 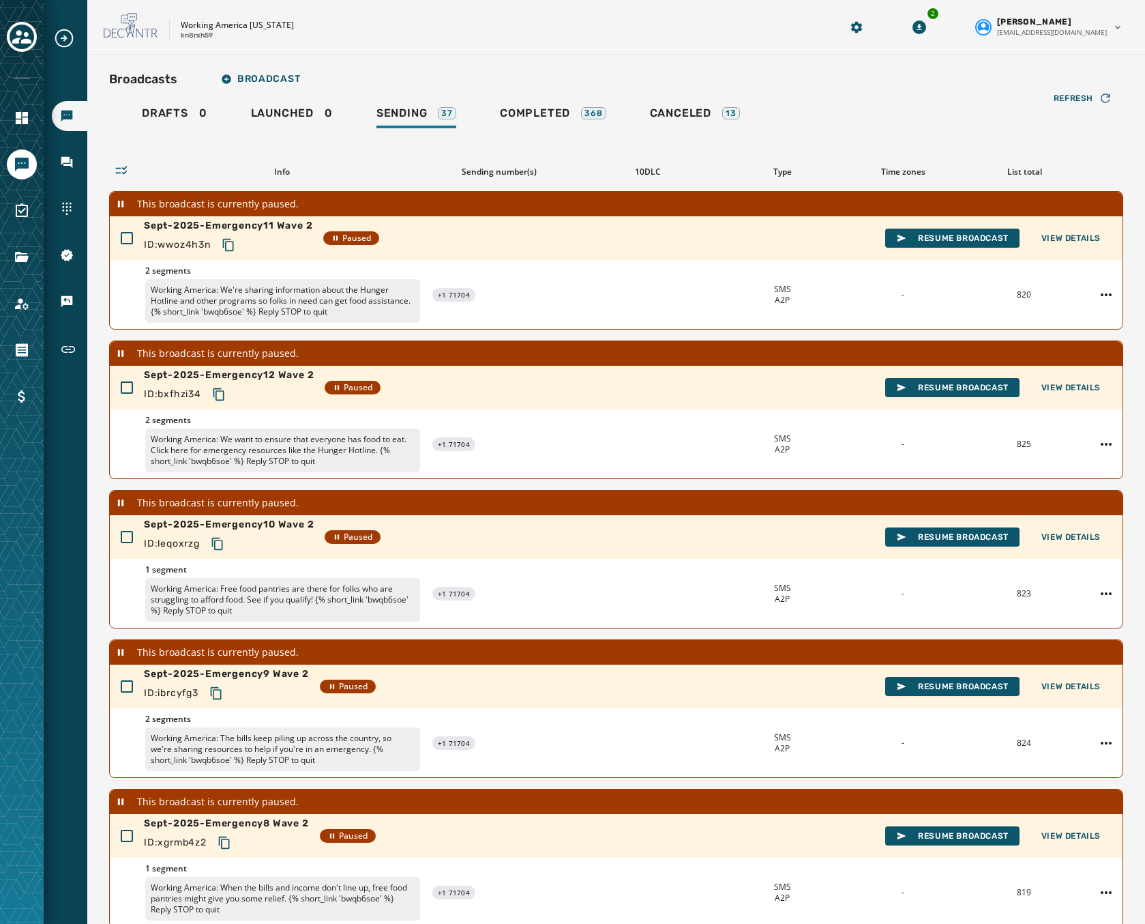 What do you see at coordinates (1074, 98) in the screenshot?
I see `span: Refresh` at bounding box center [1074, 98].